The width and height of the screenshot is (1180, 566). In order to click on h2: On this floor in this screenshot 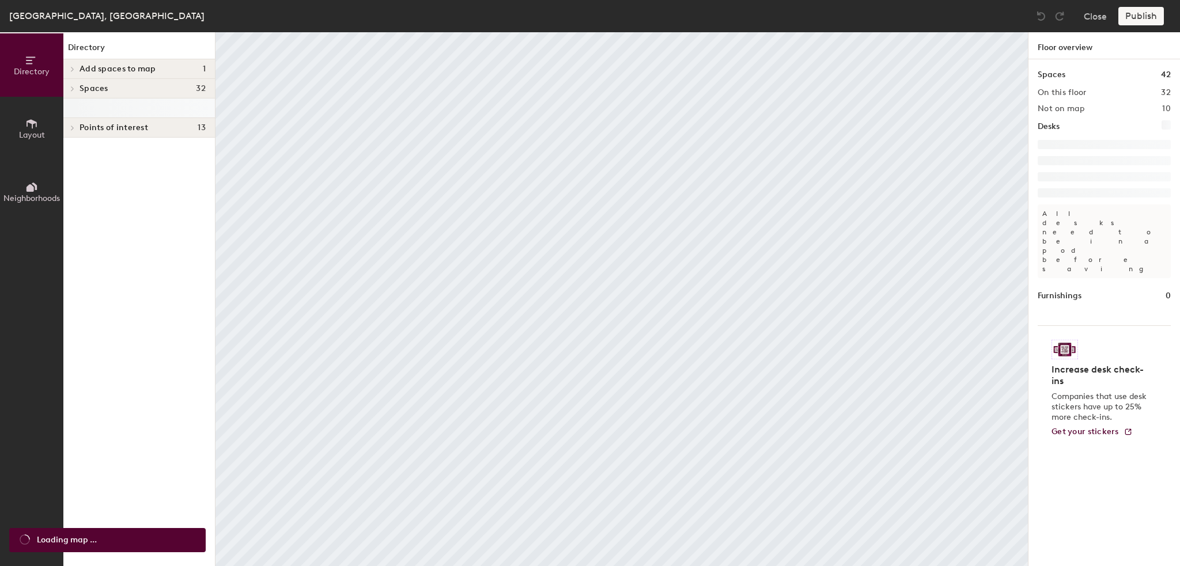, I will do `click(1062, 93)`.